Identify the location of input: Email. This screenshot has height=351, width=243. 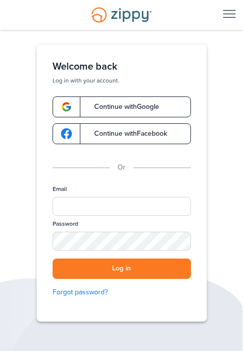
(122, 206).